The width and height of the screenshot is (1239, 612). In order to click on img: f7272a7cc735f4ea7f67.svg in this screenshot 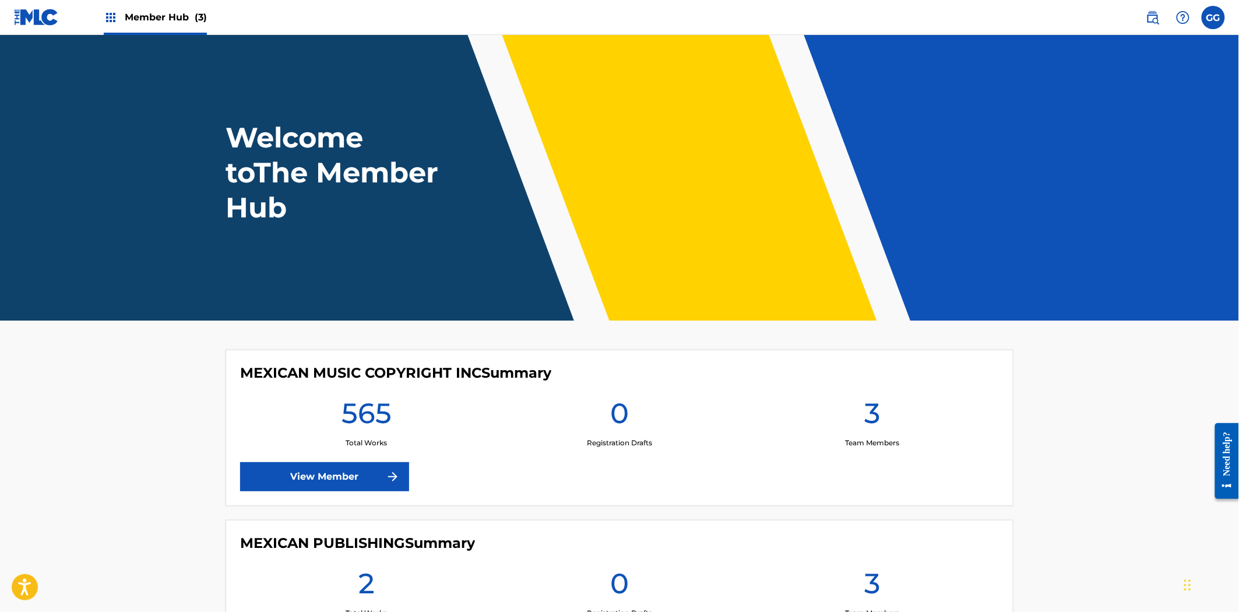, I will do `click(393, 477)`.